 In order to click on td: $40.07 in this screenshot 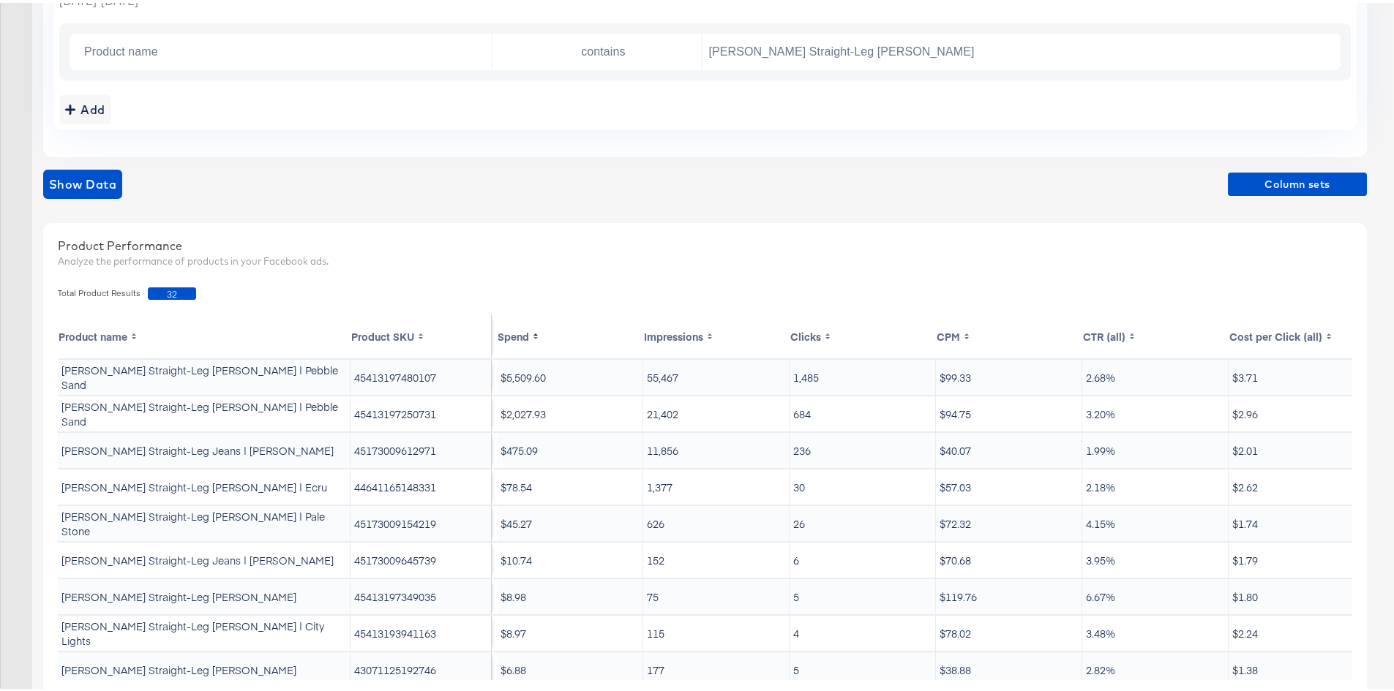, I will do `click(1009, 448)`.